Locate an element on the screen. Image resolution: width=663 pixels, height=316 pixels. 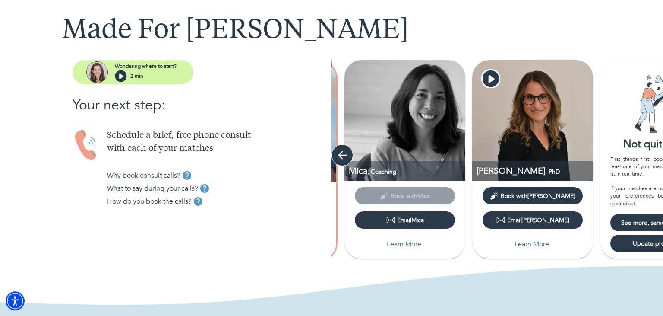
img: Mica Diamond profile is located at coordinates (405, 120).